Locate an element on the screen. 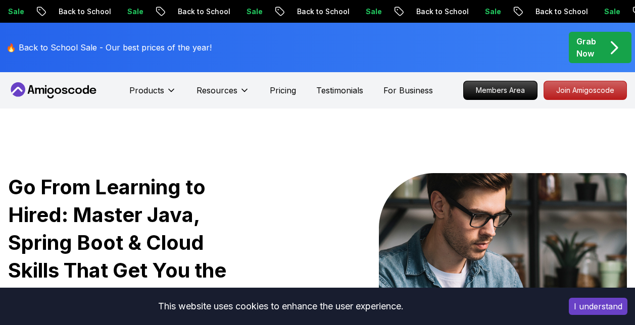 The height and width of the screenshot is (325, 635). a: Members Area is located at coordinates (500, 90).